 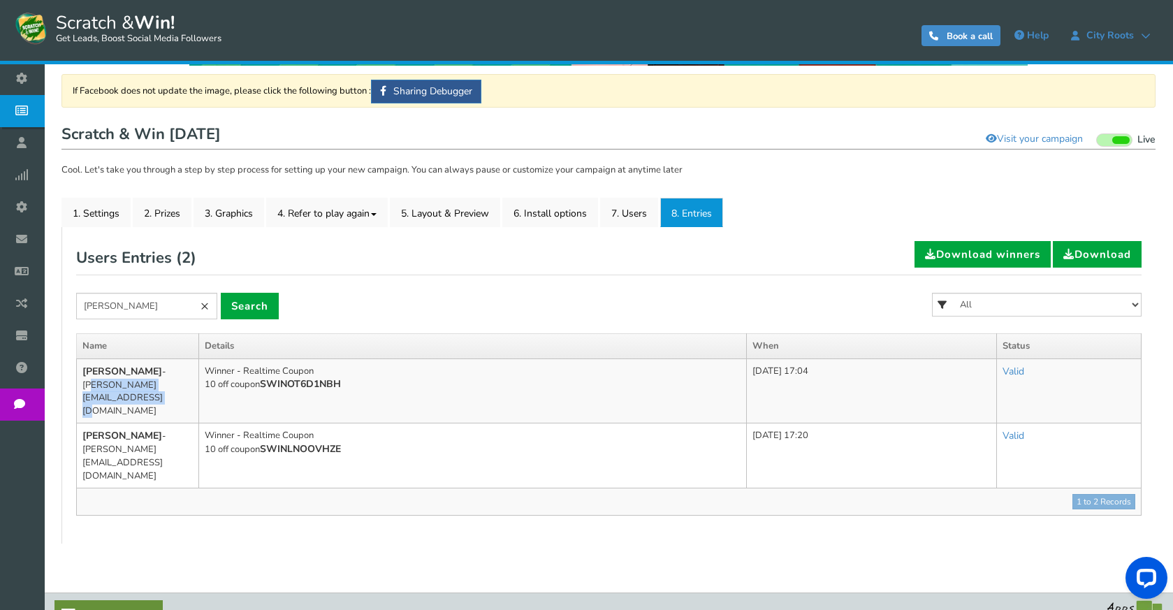 I want to click on p: Cool. Let's take you through a step by step process for setting up your new campaign. You can alw..., so click(x=609, y=170).